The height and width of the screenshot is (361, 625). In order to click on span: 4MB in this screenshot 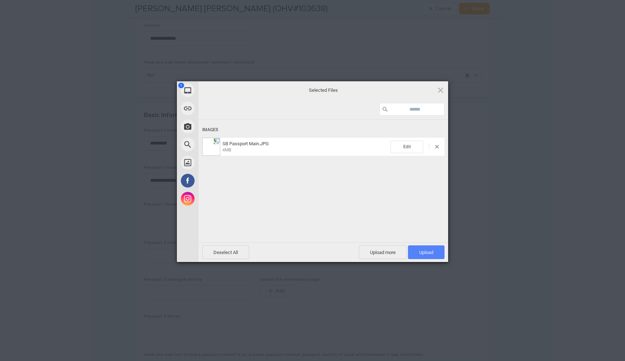, I will do `click(227, 150)`.